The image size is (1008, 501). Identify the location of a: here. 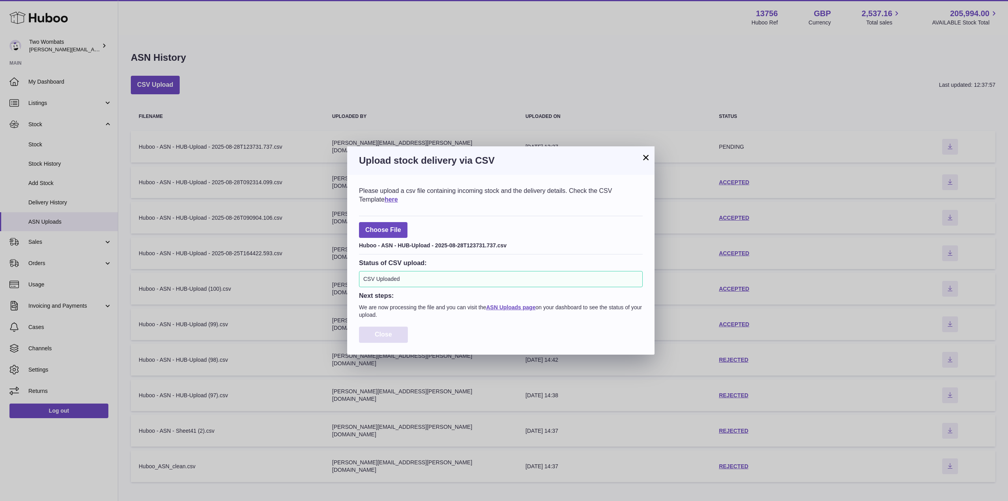
(391, 199).